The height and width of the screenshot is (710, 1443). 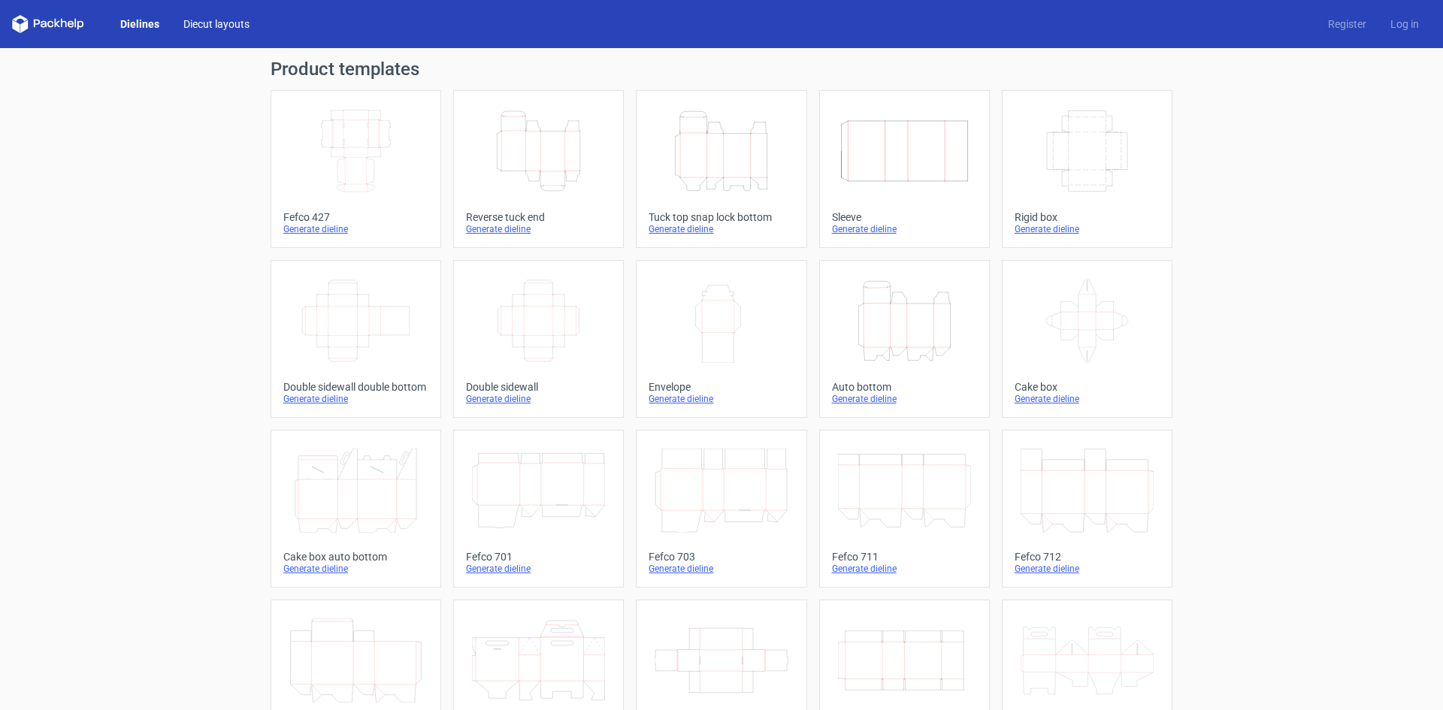 What do you see at coordinates (216, 24) in the screenshot?
I see `a: Diecut layouts` at bounding box center [216, 24].